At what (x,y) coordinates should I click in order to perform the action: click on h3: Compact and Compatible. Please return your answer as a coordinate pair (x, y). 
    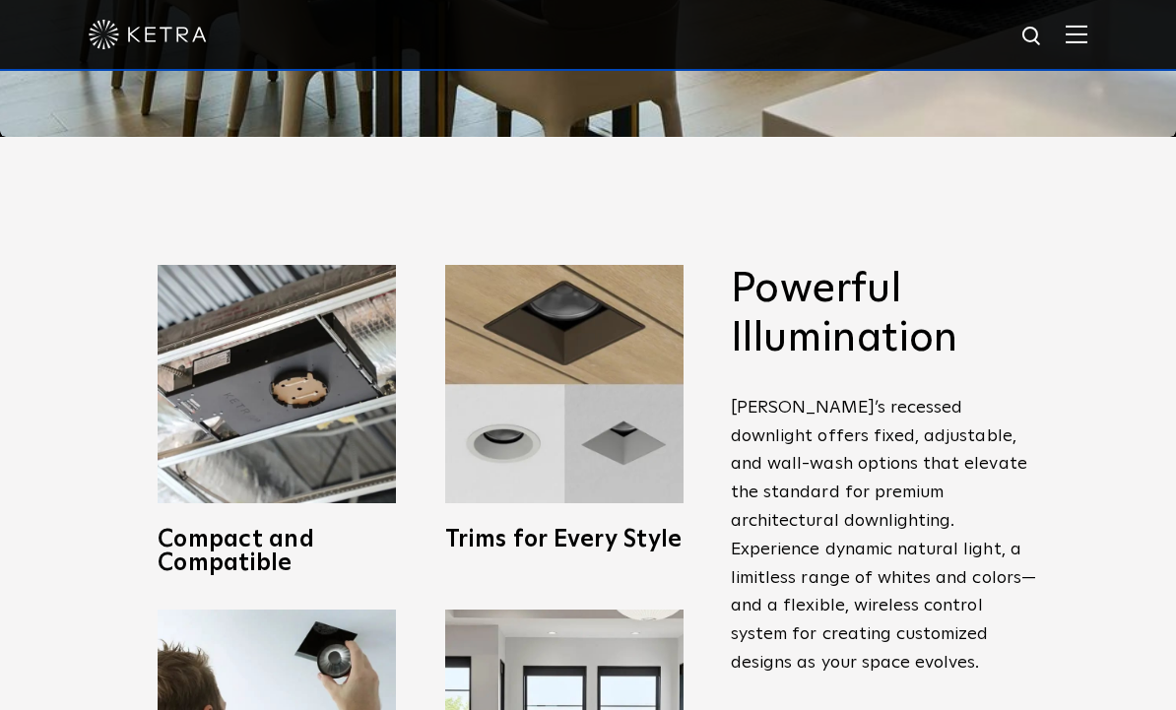
    Looking at the image, I should click on (277, 552).